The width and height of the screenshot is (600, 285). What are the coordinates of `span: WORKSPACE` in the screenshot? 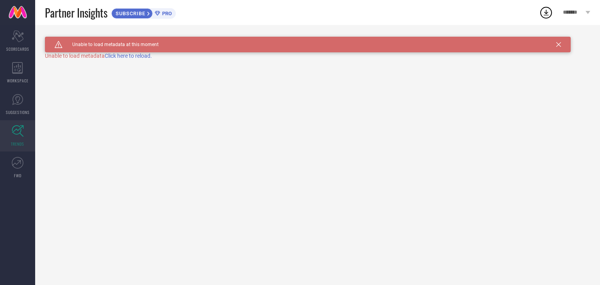 It's located at (18, 81).